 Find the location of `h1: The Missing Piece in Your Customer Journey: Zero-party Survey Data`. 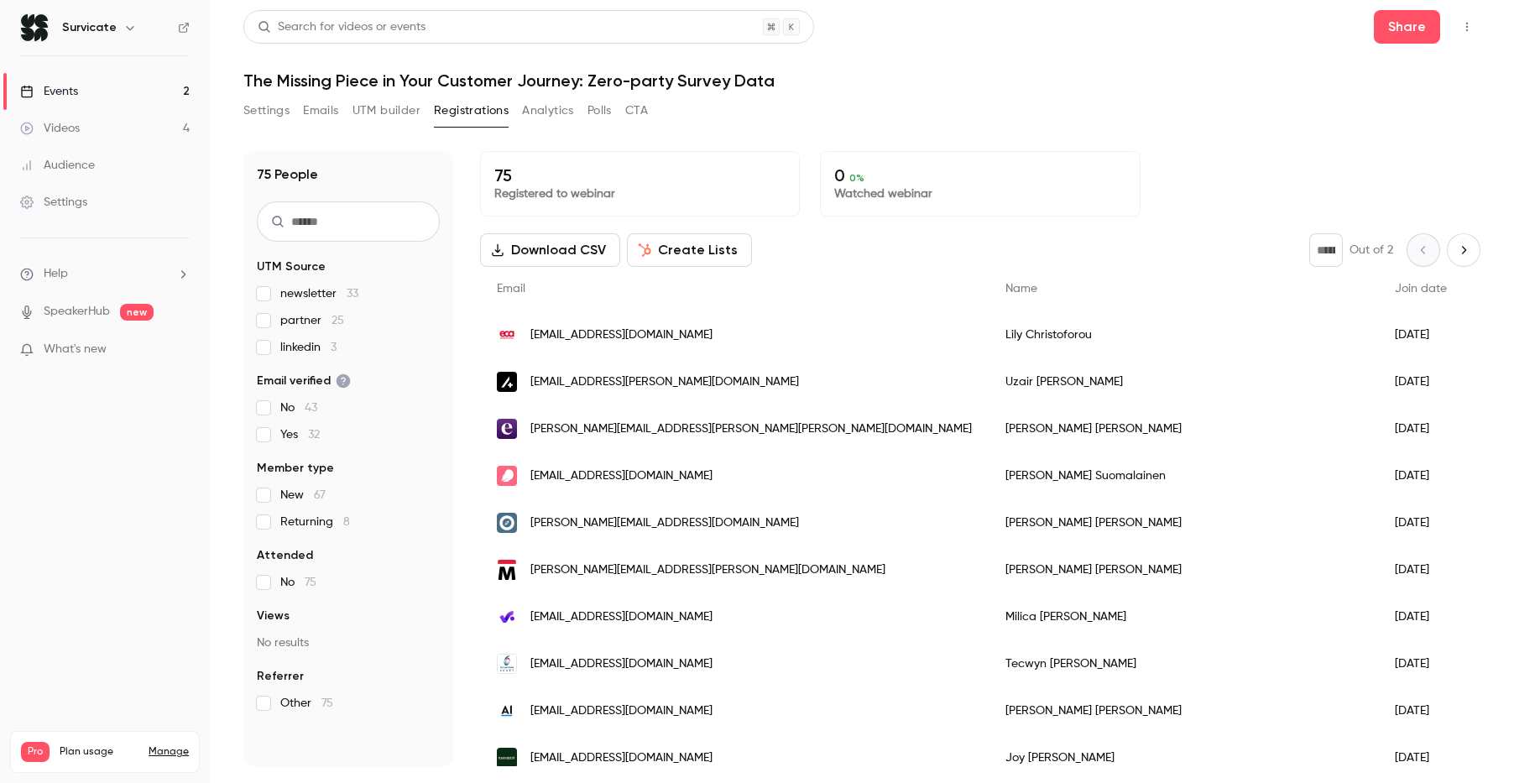

h1: The Missing Piece in Your Customer Journey: Zero-party Survey Data is located at coordinates (862, 81).